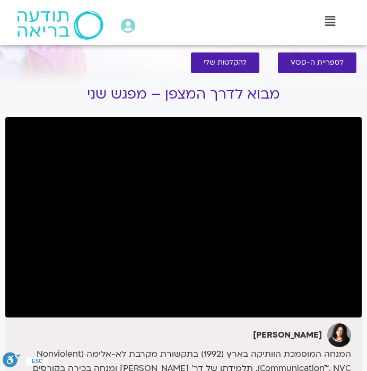 The image size is (367, 371). I want to click on span: לספריית ה-VOD, so click(317, 63).